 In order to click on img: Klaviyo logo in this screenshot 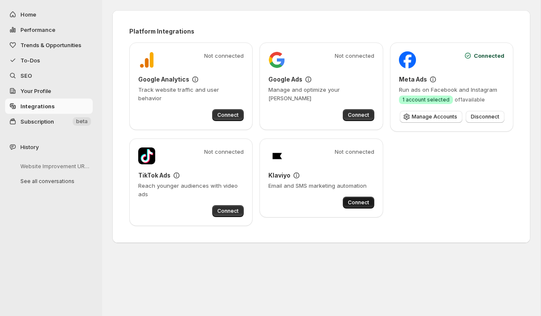, I will do `click(277, 156)`.